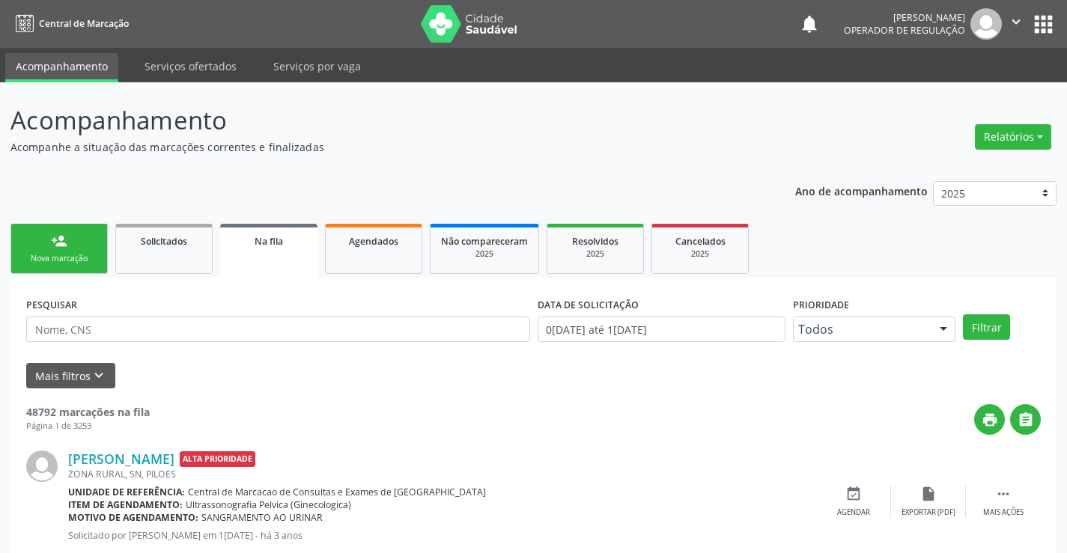 The width and height of the screenshot is (1067, 553). I want to click on input: Nome, CNS, so click(278, 329).